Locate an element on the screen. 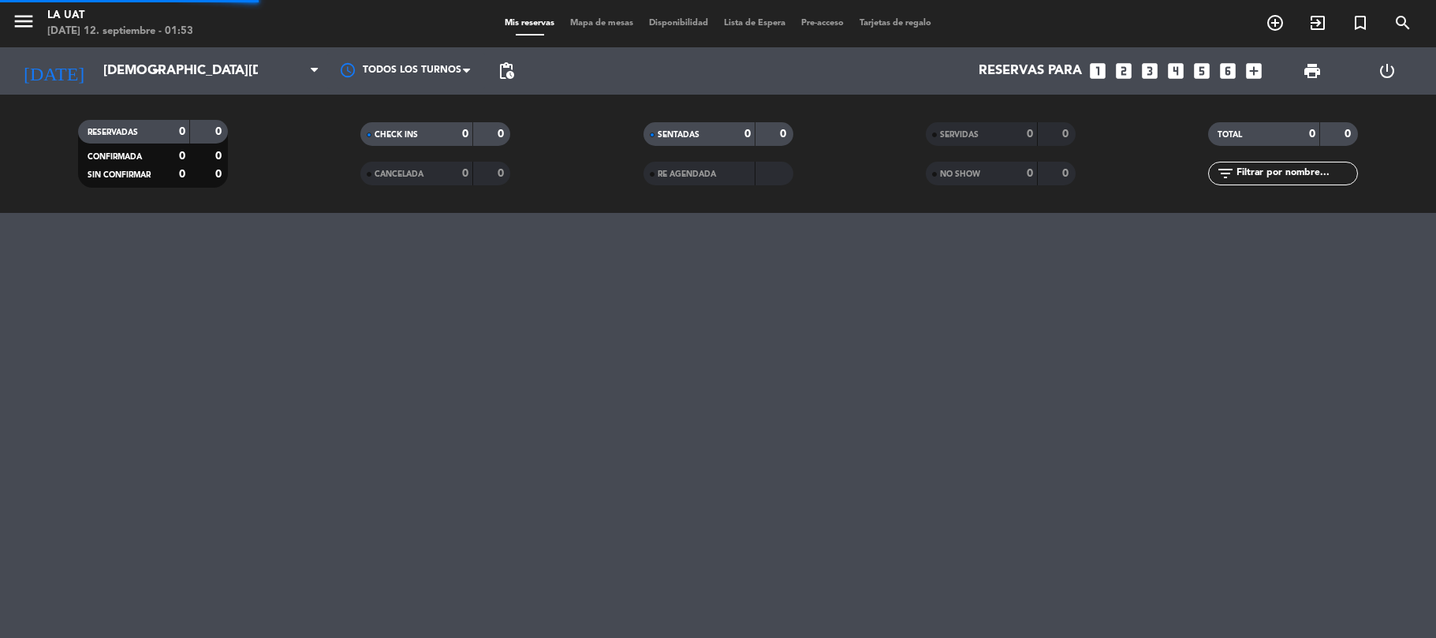  span: Reservas para is located at coordinates (1030, 71).